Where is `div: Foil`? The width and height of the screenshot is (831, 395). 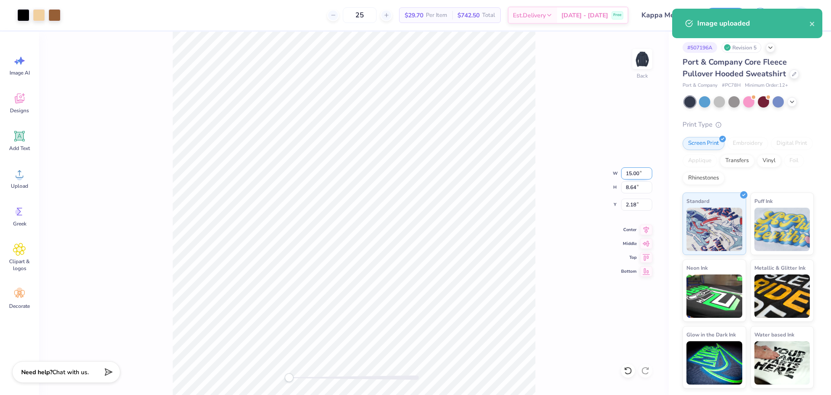
div: Foil is located at coordinates (794, 161).